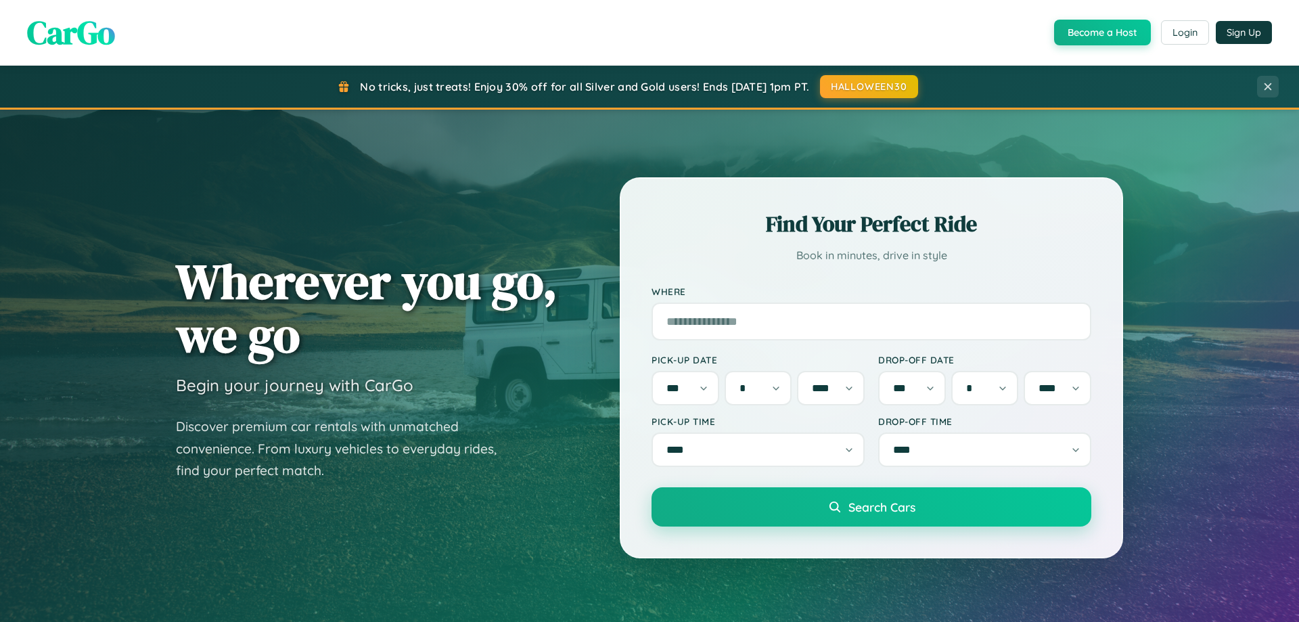 The height and width of the screenshot is (622, 1299). What do you see at coordinates (871, 255) in the screenshot?
I see `p: Book in minutes, drive in style` at bounding box center [871, 255].